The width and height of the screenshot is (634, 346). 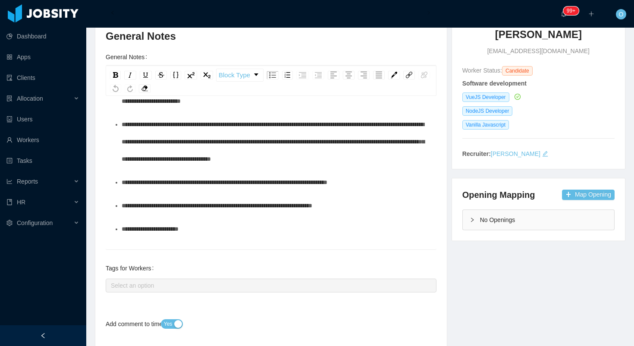 What do you see at coordinates (271, 157) in the screenshot?
I see `div: rdw-wrapper` at bounding box center [271, 157].